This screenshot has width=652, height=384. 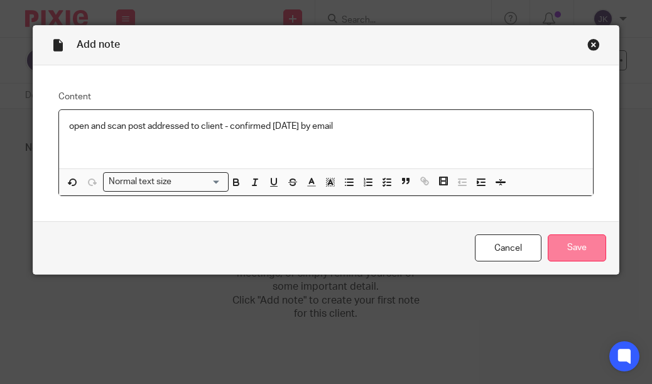 What do you see at coordinates (140, 182) in the screenshot?
I see `span: Normal text size` at bounding box center [140, 182].